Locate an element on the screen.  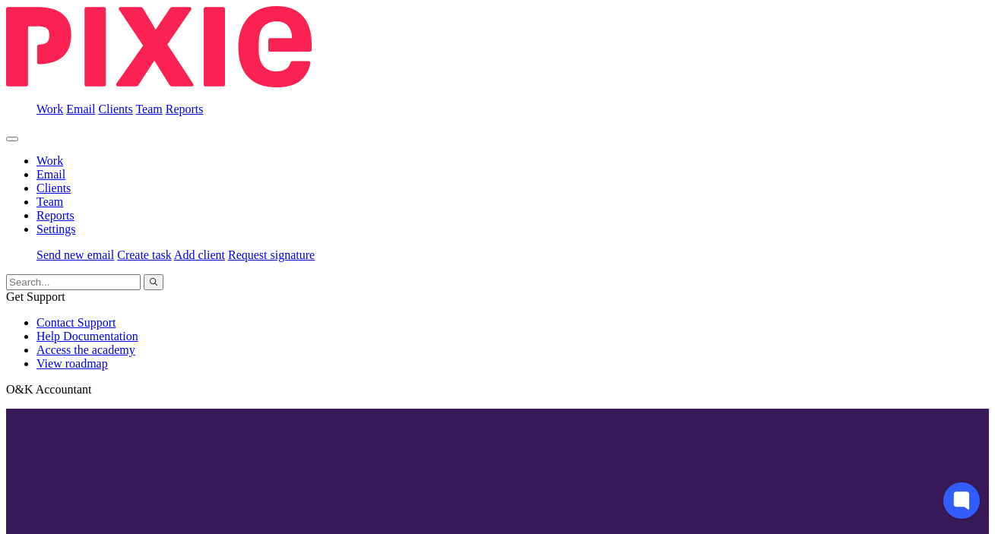
a: Settings is located at coordinates (56, 229).